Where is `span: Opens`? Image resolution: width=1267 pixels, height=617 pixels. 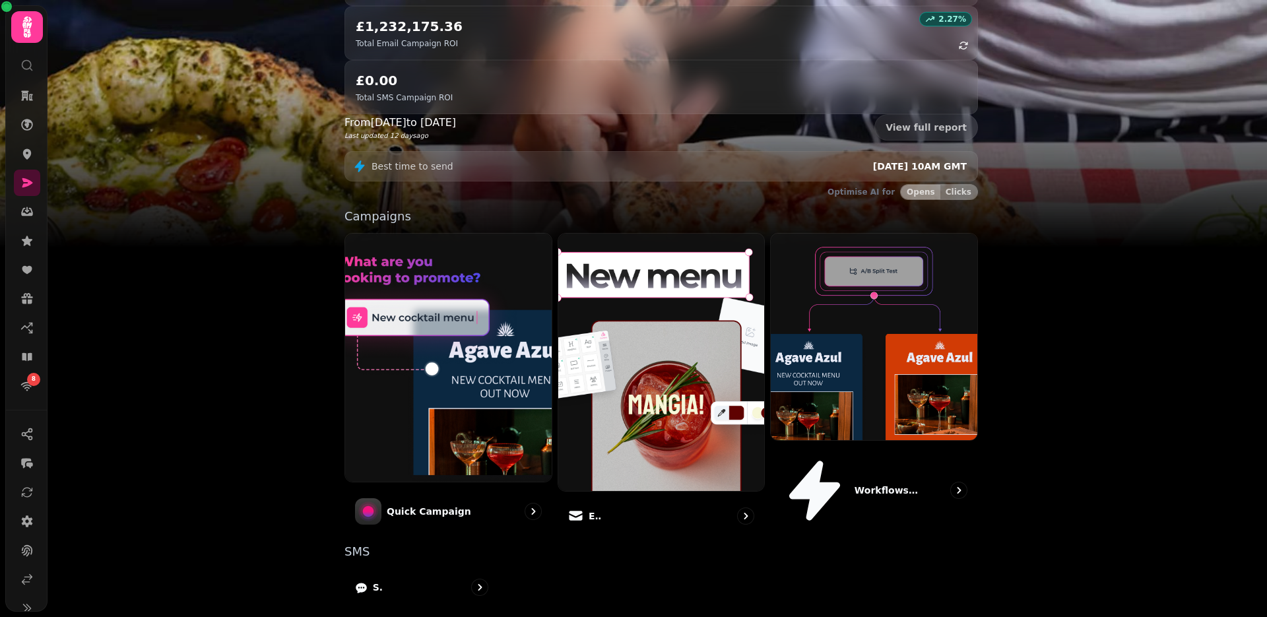
span: Opens is located at coordinates (921, 192).